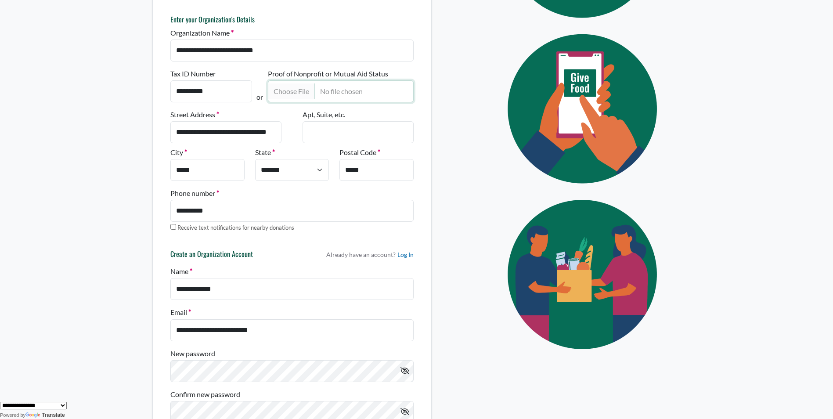 The width and height of the screenshot is (833, 419). Describe the element at coordinates (328, 74) in the screenshot. I see `label: Proof of Nonprofit or Mutual Aid Status` at that location.